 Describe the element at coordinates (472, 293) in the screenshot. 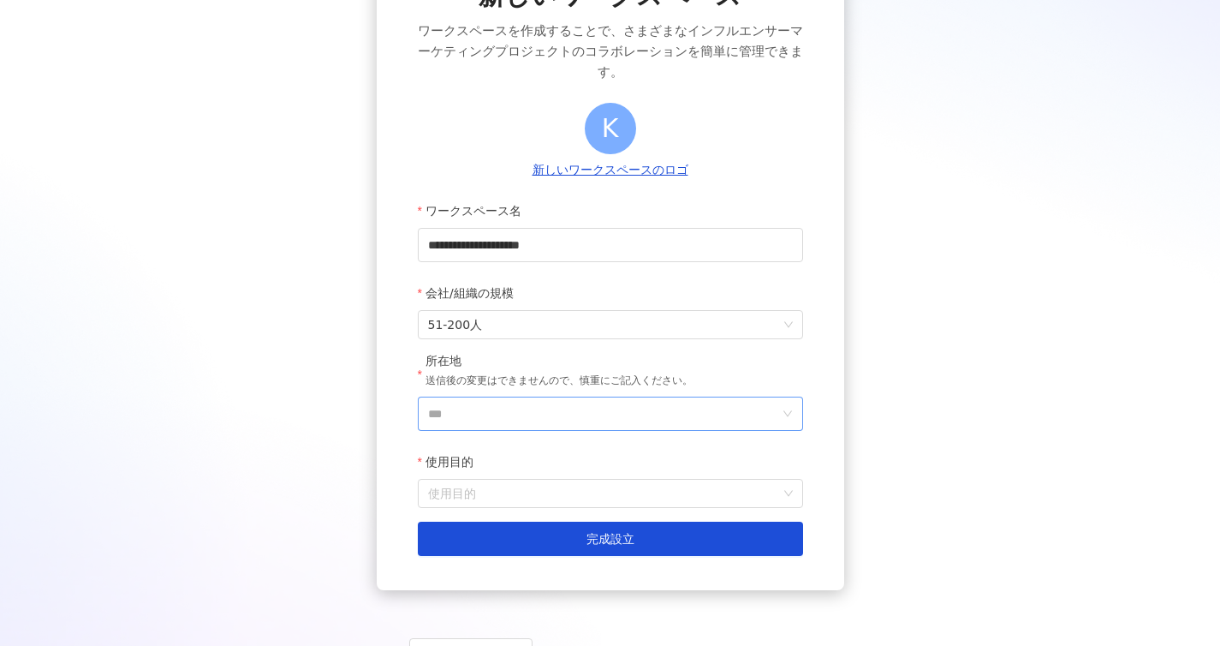

I see `label: 会社/組織の規模` at that location.